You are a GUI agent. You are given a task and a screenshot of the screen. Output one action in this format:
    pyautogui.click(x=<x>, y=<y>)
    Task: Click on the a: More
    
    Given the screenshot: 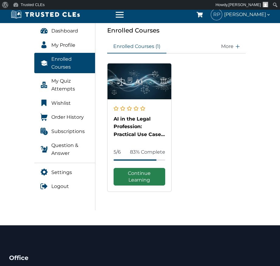 What is the action you would take?
    pyautogui.click(x=230, y=47)
    